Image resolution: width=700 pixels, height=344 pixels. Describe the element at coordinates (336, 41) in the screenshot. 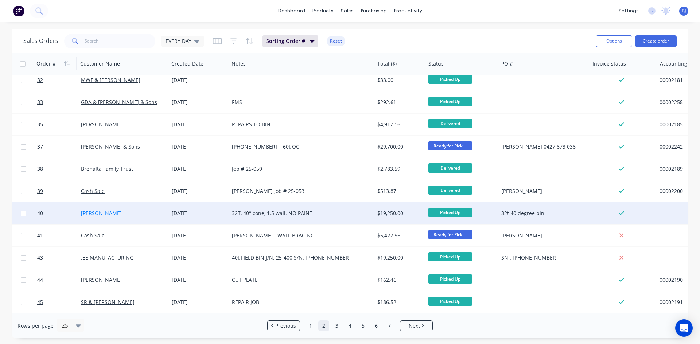

I see `button: Reset` at that location.